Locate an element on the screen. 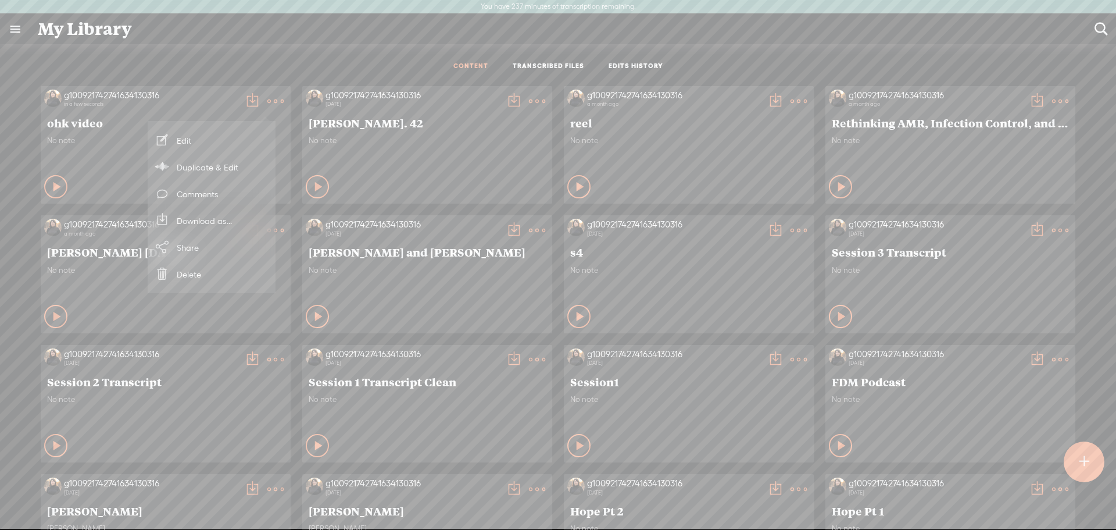 This screenshot has width=1116, height=530. a: CONTENT is located at coordinates (471, 66).